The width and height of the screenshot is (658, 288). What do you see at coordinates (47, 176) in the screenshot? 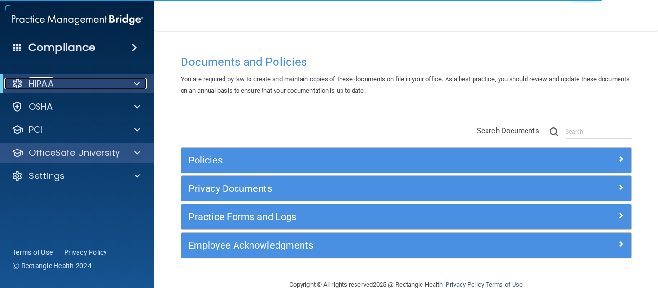
I see `p: Settings` at bounding box center [47, 176].